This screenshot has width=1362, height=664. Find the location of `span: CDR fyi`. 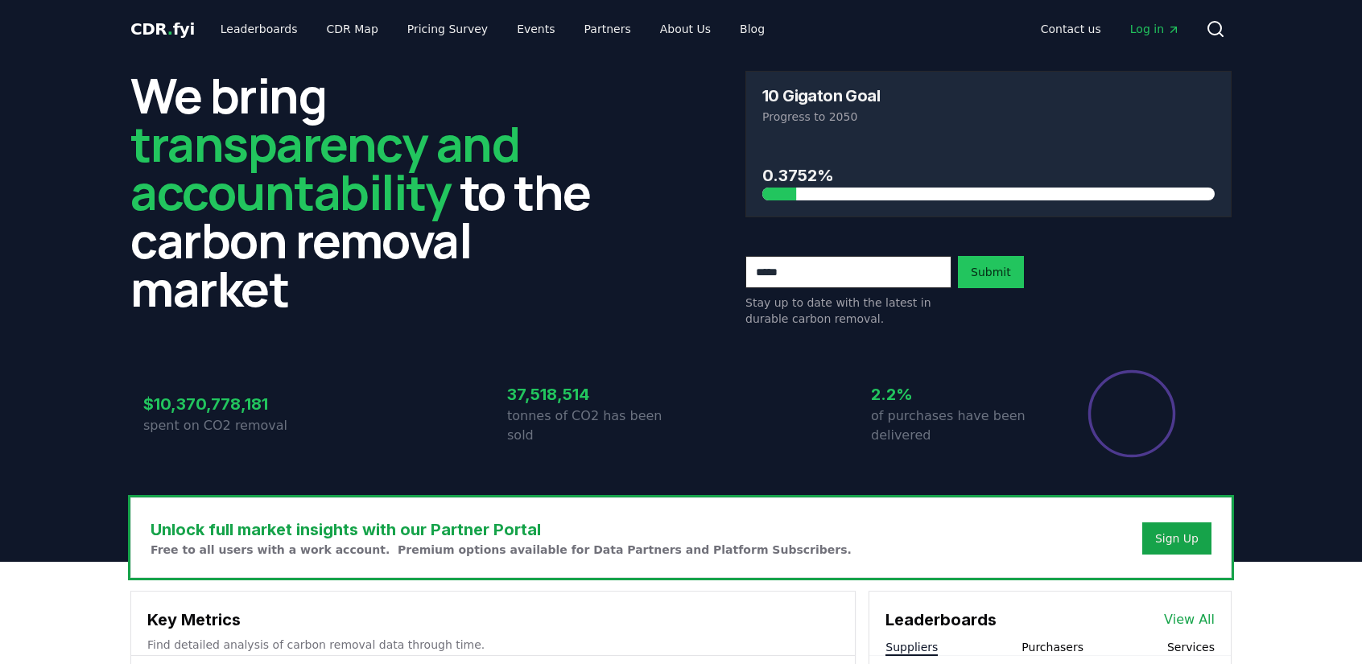

span: CDR fyi is located at coordinates (163, 29).